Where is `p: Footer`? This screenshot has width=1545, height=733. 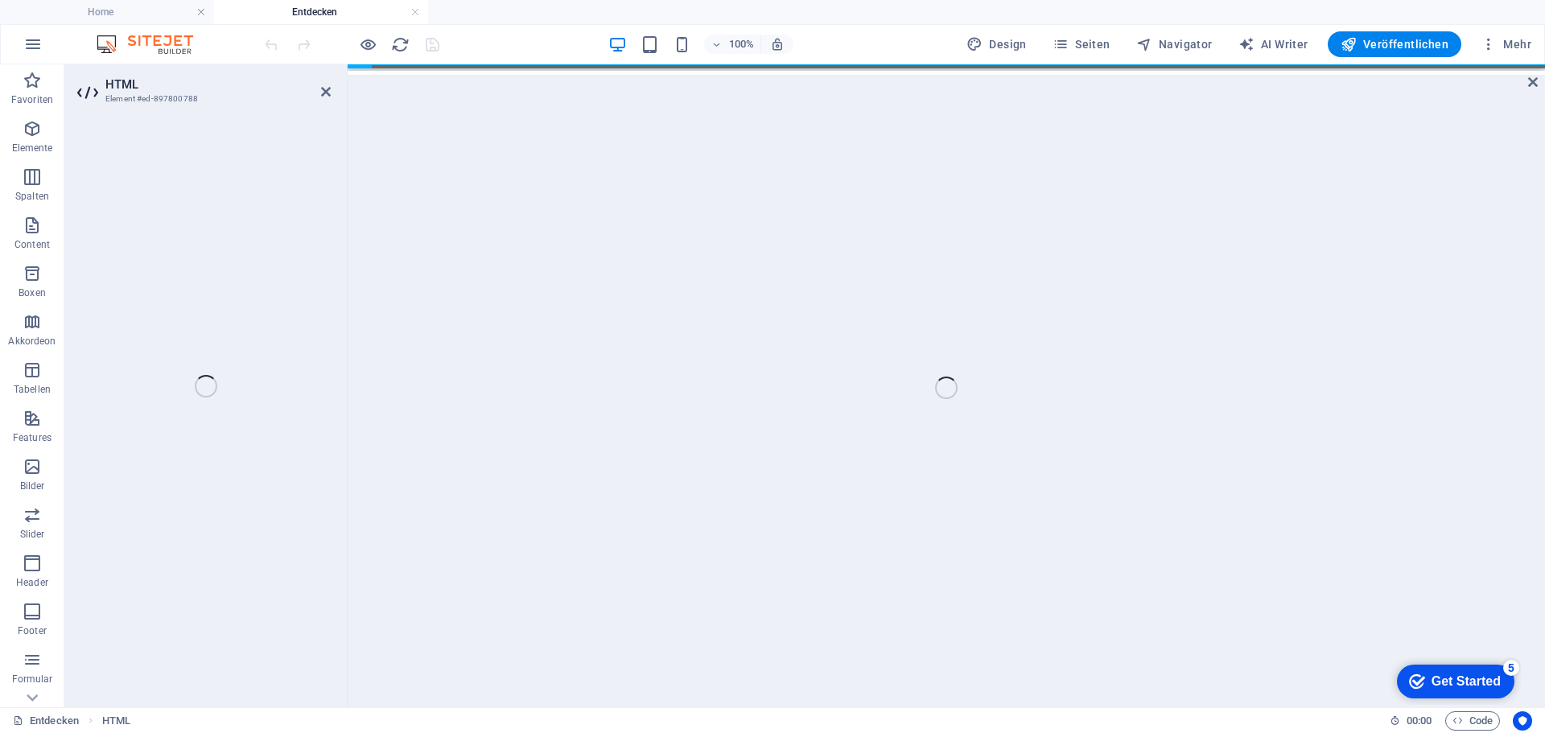
p: Footer is located at coordinates (32, 631).